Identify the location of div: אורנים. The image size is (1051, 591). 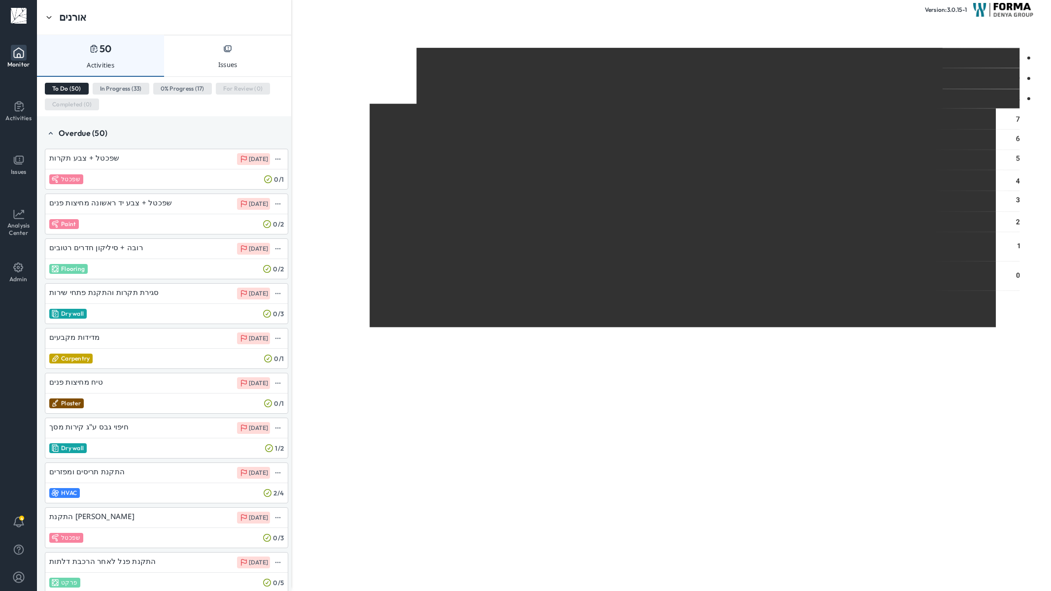
(73, 17).